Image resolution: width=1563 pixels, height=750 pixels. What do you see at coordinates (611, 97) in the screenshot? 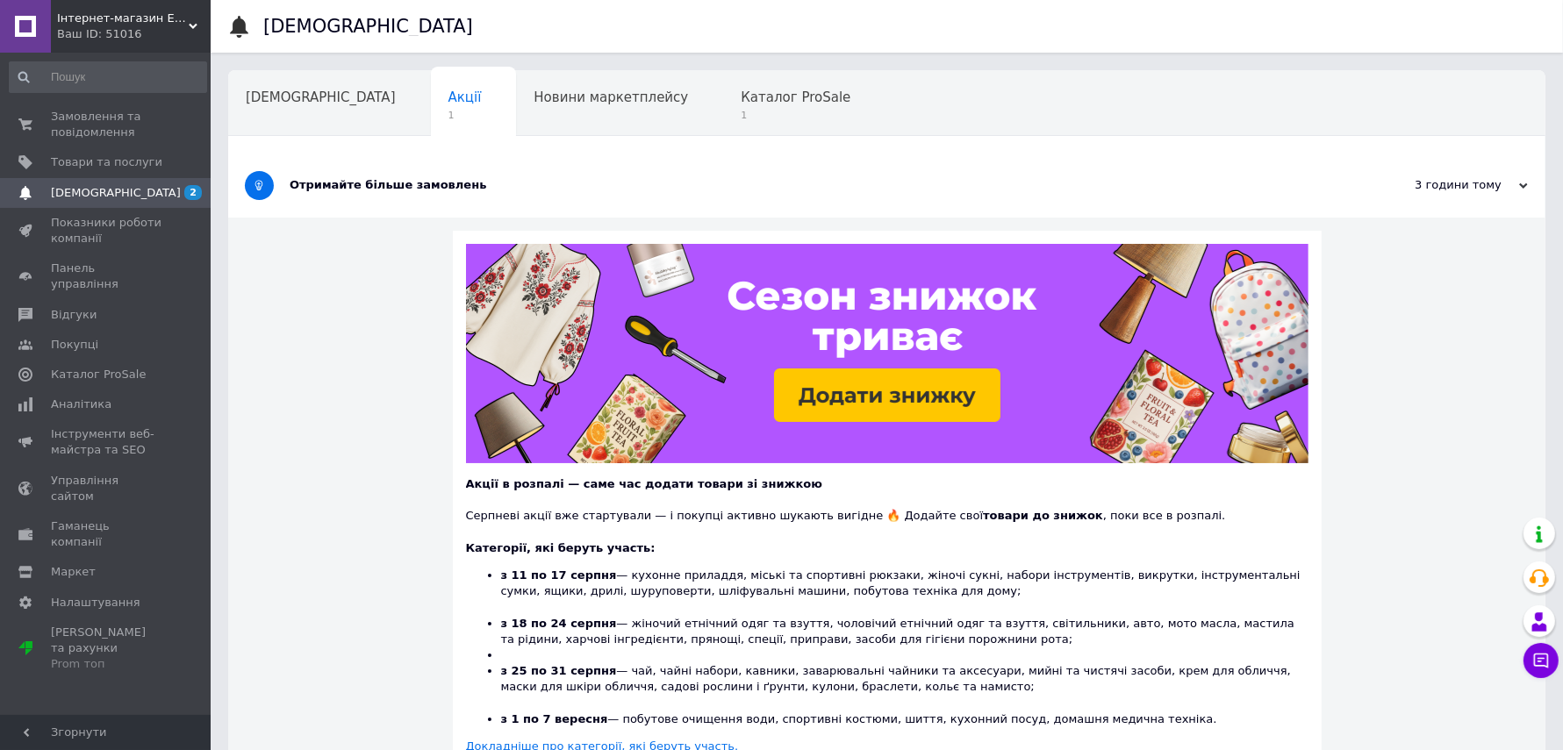
I see `span: Новини маркетплейсу` at bounding box center [611, 97].